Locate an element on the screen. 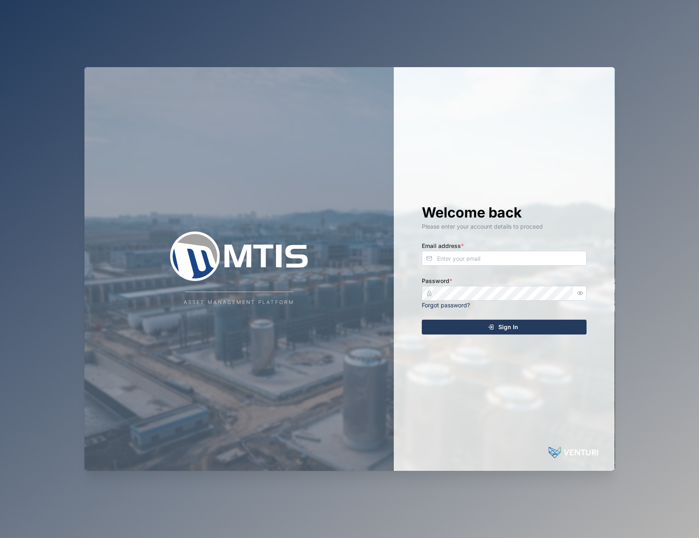 Image resolution: width=699 pixels, height=538 pixels. img: Company Logo is located at coordinates (239, 256).